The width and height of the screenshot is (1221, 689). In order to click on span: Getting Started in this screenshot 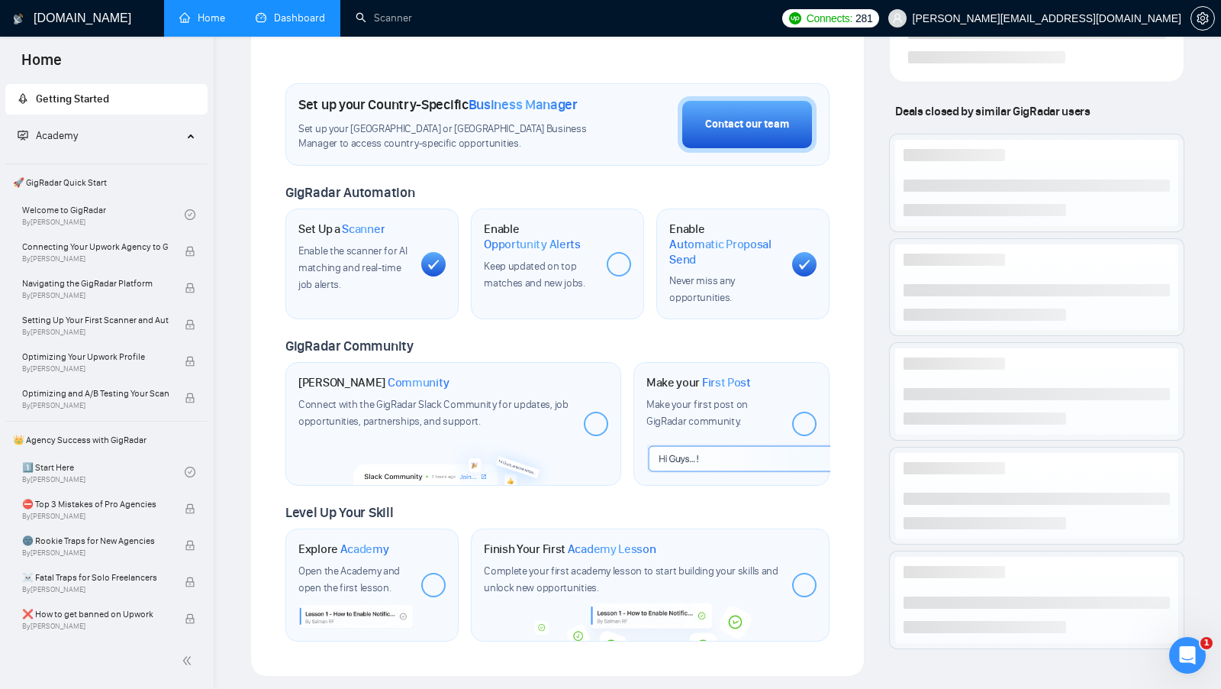, I will do `click(73, 98)`.